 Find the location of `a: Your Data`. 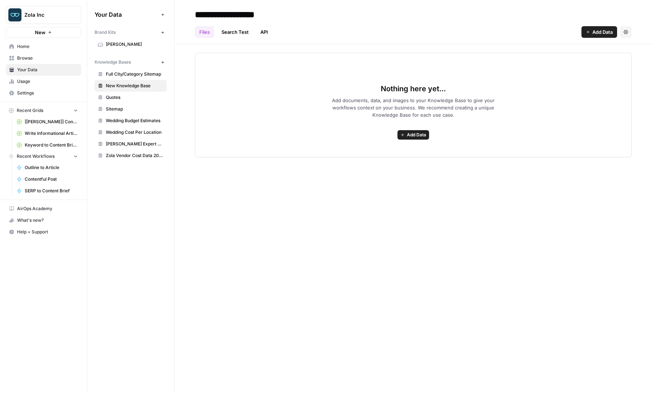

a: Your Data is located at coordinates (43, 70).